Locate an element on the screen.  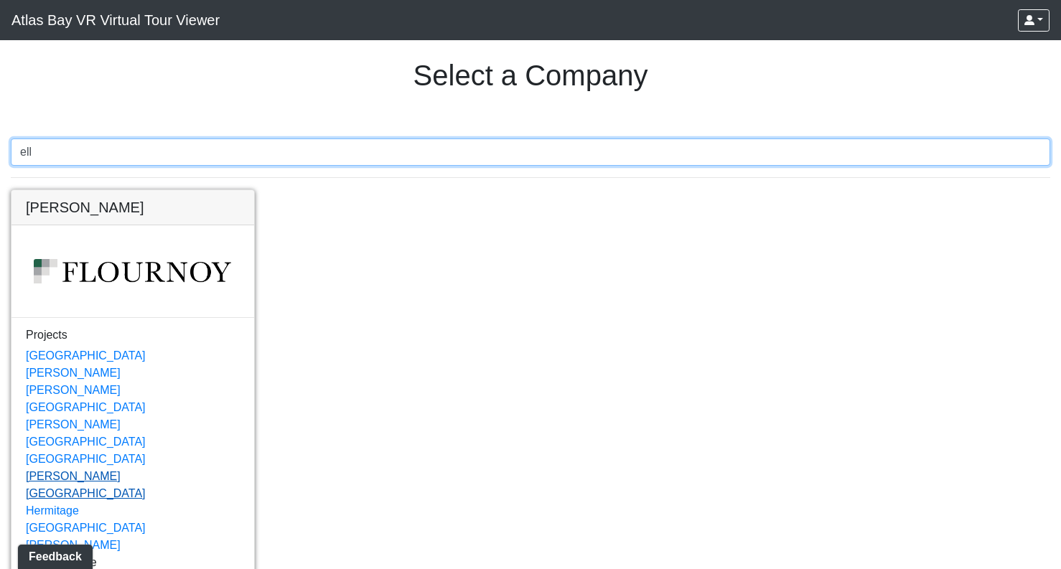
a: Hermitage is located at coordinates (52, 511).